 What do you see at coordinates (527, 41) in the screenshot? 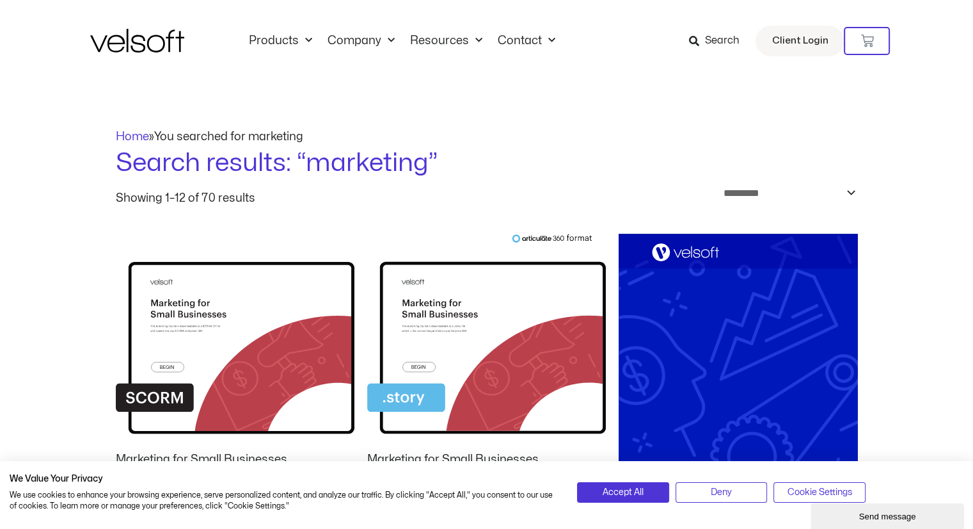
I see `a: ContactMenu Toggle` at bounding box center [527, 41].